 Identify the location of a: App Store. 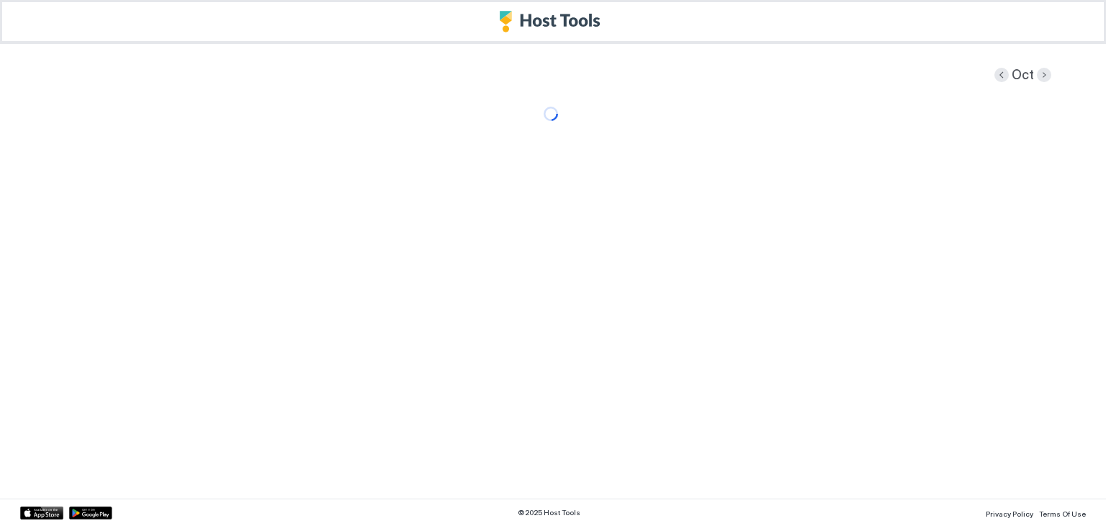
(42, 513).